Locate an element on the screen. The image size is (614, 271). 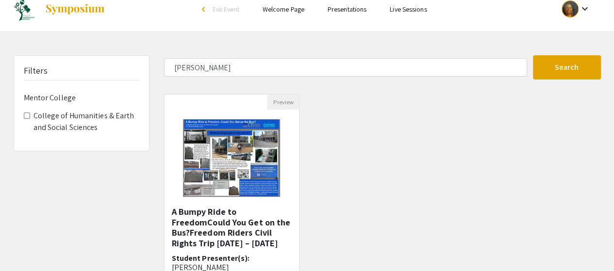
input: Search Keyword(s) Or Author(s) is located at coordinates (346, 67).